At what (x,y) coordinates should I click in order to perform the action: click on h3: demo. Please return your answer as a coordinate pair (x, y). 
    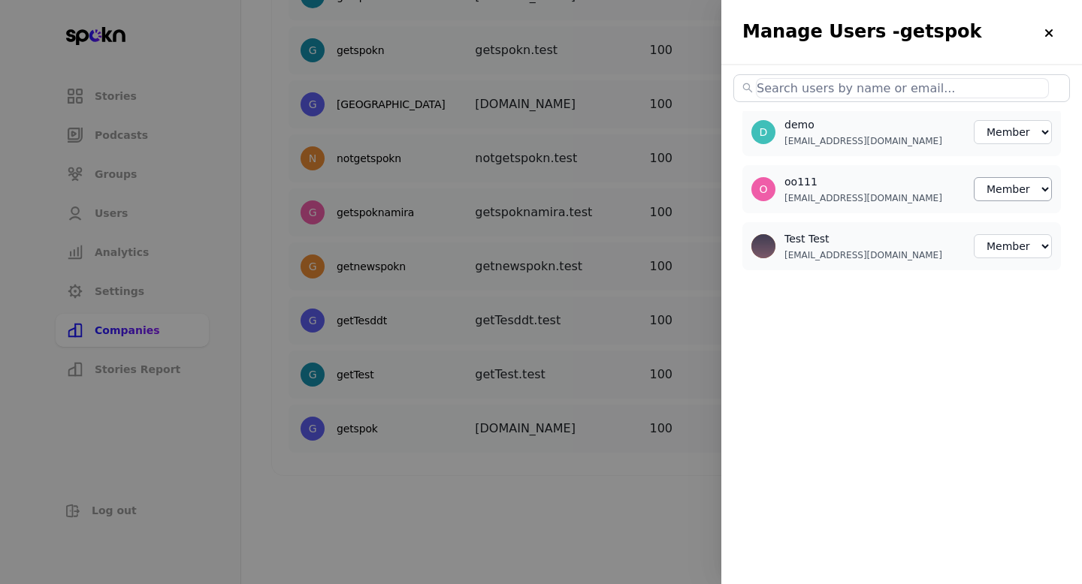
    Looking at the image, I should click on (863, 125).